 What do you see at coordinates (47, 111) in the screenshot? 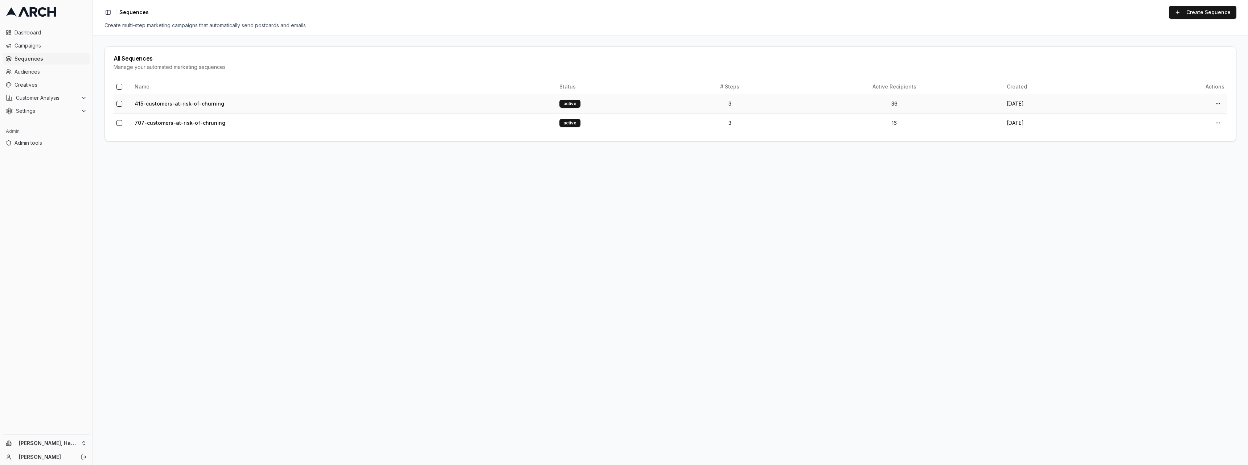
I see `span: Settings` at bounding box center [47, 111].